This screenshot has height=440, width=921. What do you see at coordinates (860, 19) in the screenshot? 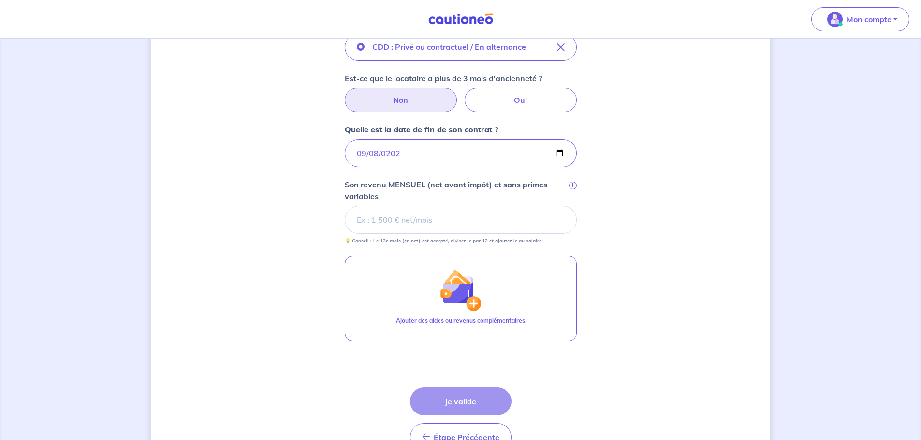
I see `button: illu_account_valid_menu.svgMon compte` at bounding box center [860, 19].